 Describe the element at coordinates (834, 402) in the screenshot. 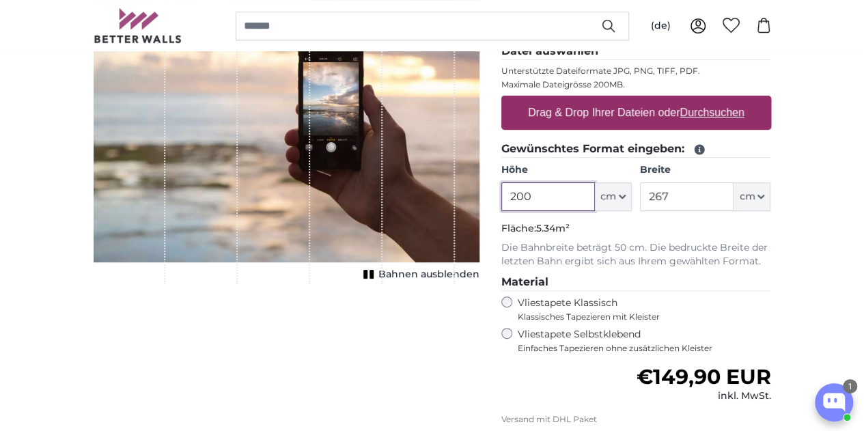

I see `button: Open chatbox` at that location.